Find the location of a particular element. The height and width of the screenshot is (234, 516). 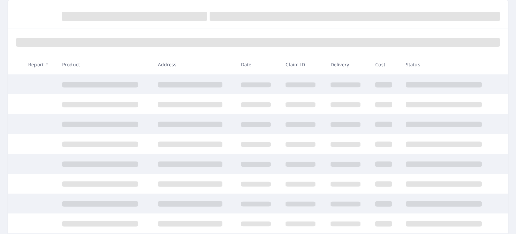

th: Status is located at coordinates (448, 64).